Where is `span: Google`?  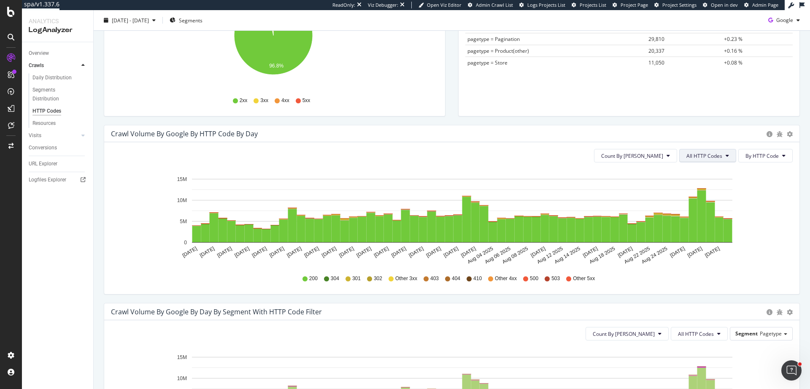
span: Google is located at coordinates (785, 20).